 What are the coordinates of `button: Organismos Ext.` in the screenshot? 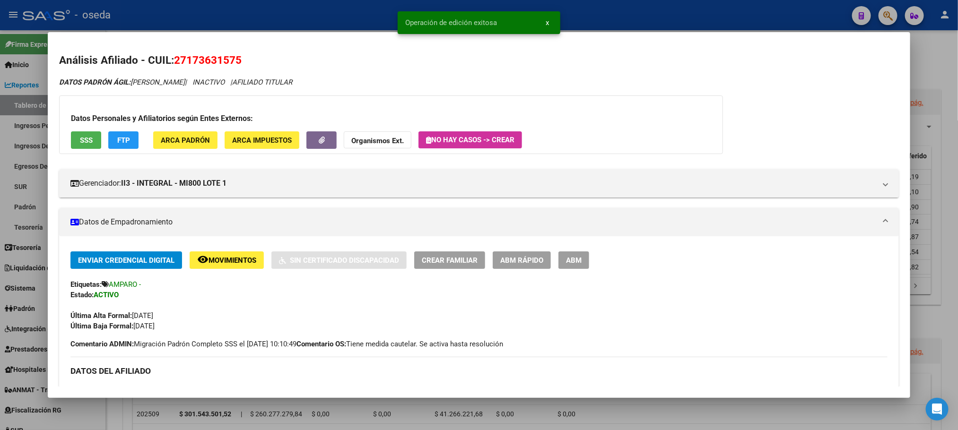 It's located at (377, 140).